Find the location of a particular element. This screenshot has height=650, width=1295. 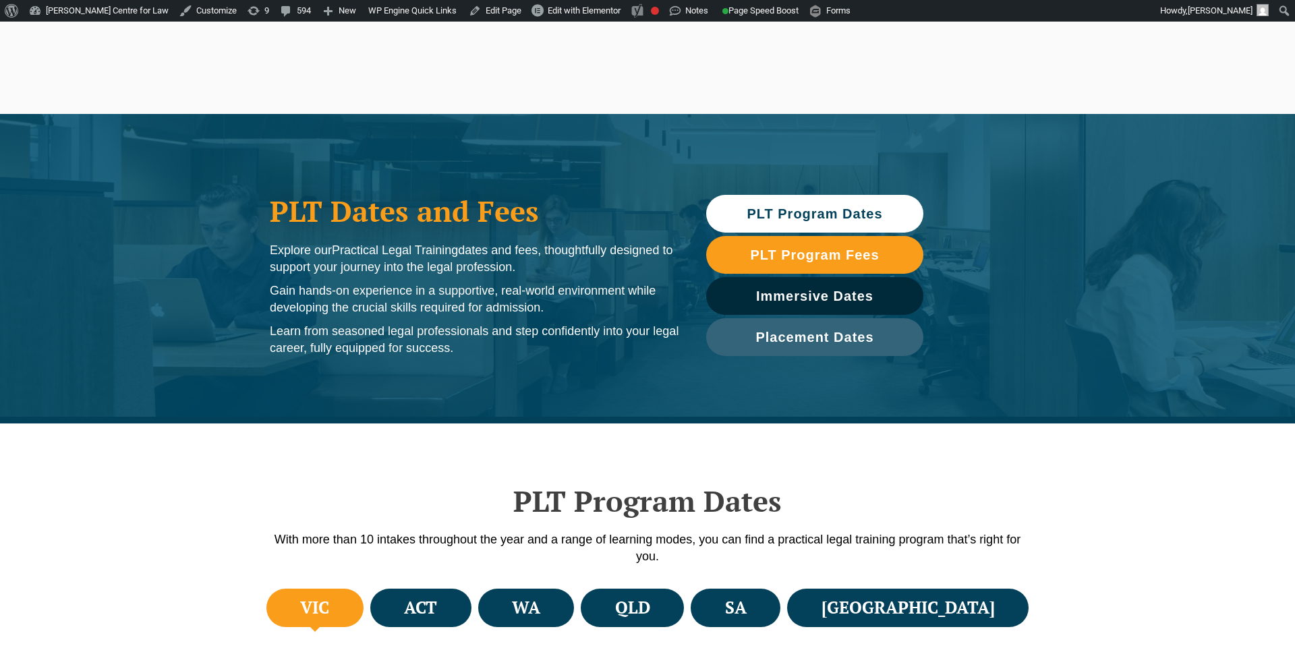

p: Learn from seasoned legal professionals and step confidently into your legal career, fully equipp... is located at coordinates (474, 340).